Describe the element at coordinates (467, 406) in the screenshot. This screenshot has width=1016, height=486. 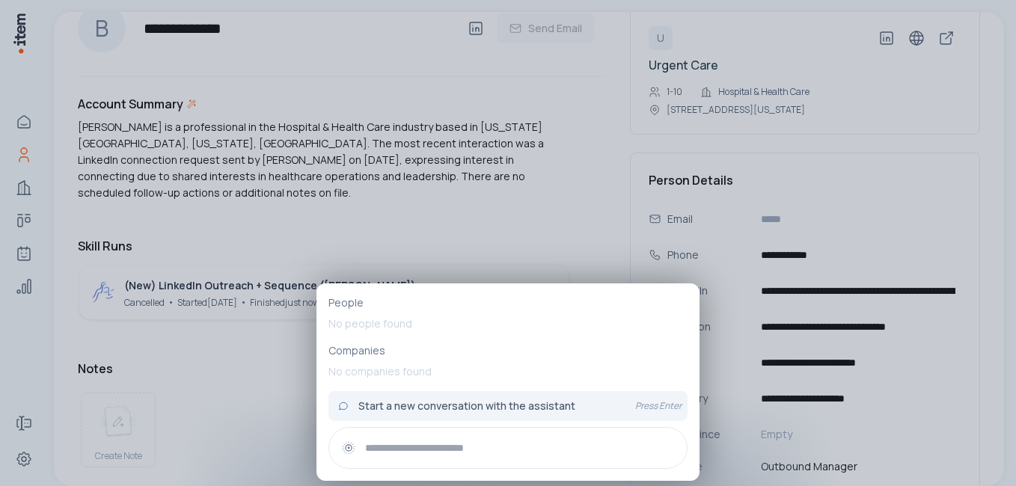
I see `span: Start a new conversation with the assistant` at that location.